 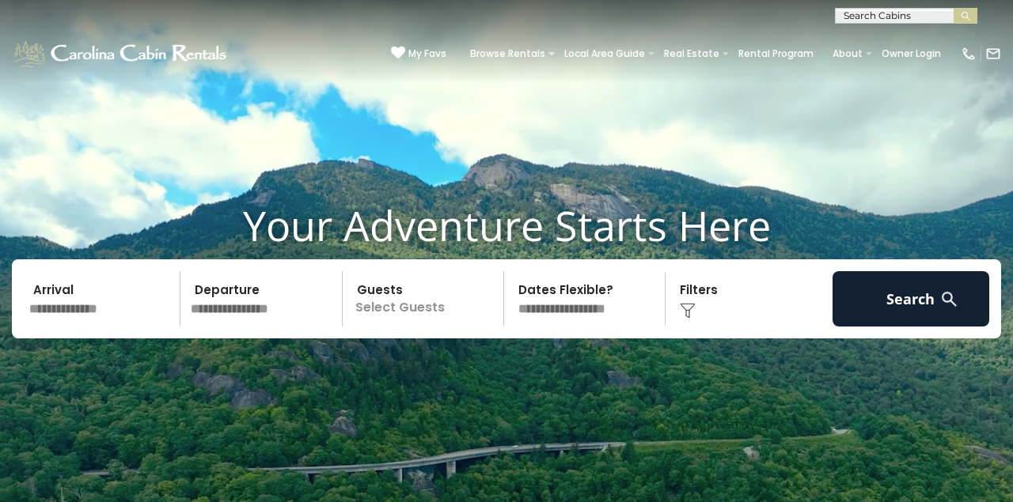 What do you see at coordinates (419, 54) in the screenshot?
I see `a: My Favs` at bounding box center [419, 54].